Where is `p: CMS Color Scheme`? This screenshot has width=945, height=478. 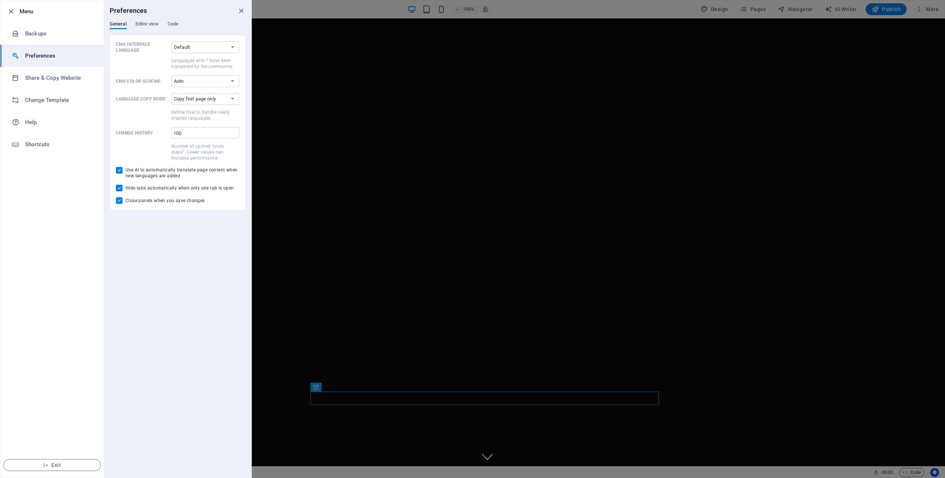
p: CMS Color Scheme is located at coordinates (142, 81).